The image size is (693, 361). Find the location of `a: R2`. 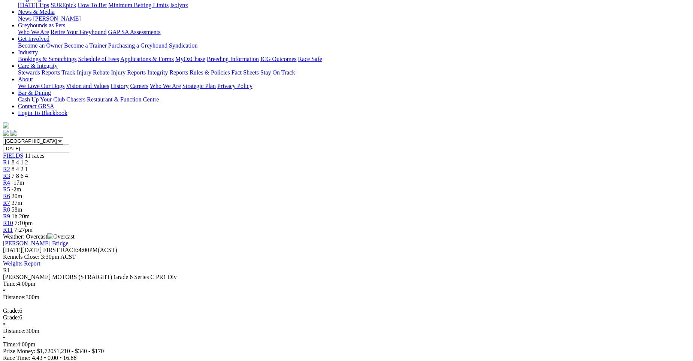

a: R2 is located at coordinates (6, 169).